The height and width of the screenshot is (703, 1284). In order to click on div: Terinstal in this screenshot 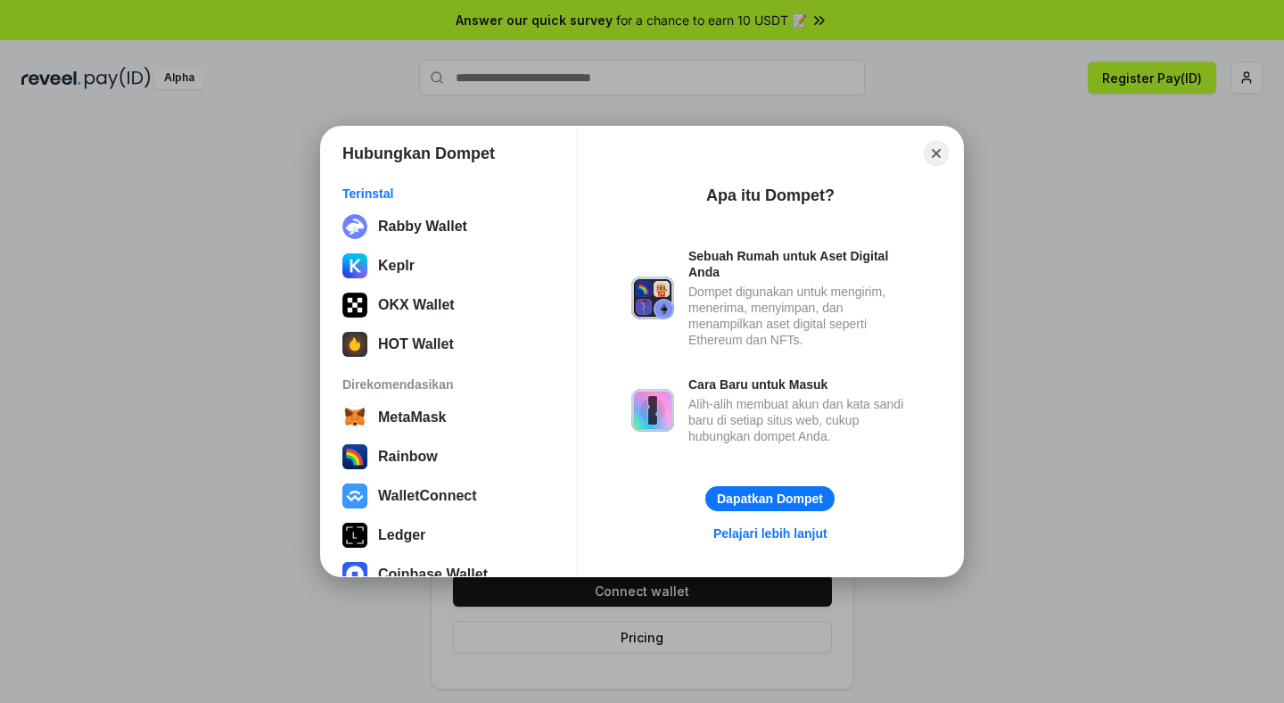, I will do `click(449, 194)`.